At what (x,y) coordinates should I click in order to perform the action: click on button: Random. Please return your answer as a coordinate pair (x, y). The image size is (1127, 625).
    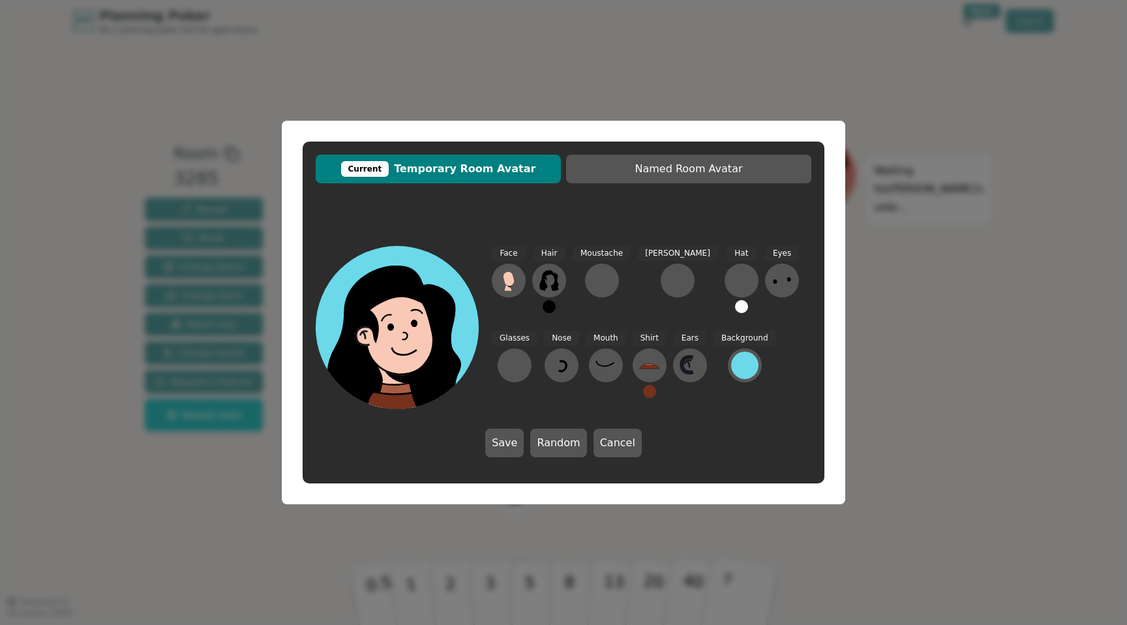
    Looking at the image, I should click on (558, 443).